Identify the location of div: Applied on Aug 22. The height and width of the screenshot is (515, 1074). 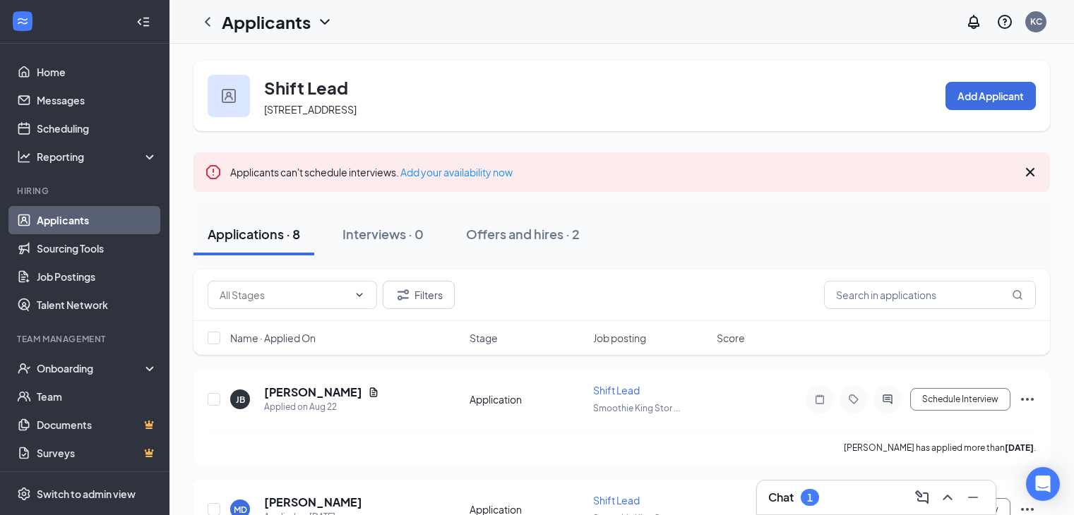
(321, 407).